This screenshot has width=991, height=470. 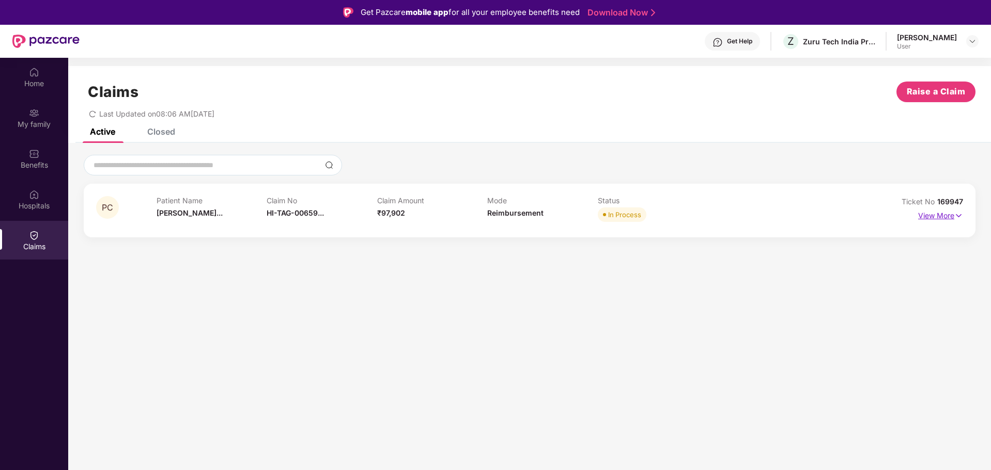 I want to click on img: svg+xml;base64,PHN2ZyBpZD0iQmVuZWZpdHMiIHhtbG5zPSJodHRwOi8vd3d3LnczLm9yZy8yMDAwL3N2ZyIgd2lkdGg9Ij..., so click(x=34, y=154).